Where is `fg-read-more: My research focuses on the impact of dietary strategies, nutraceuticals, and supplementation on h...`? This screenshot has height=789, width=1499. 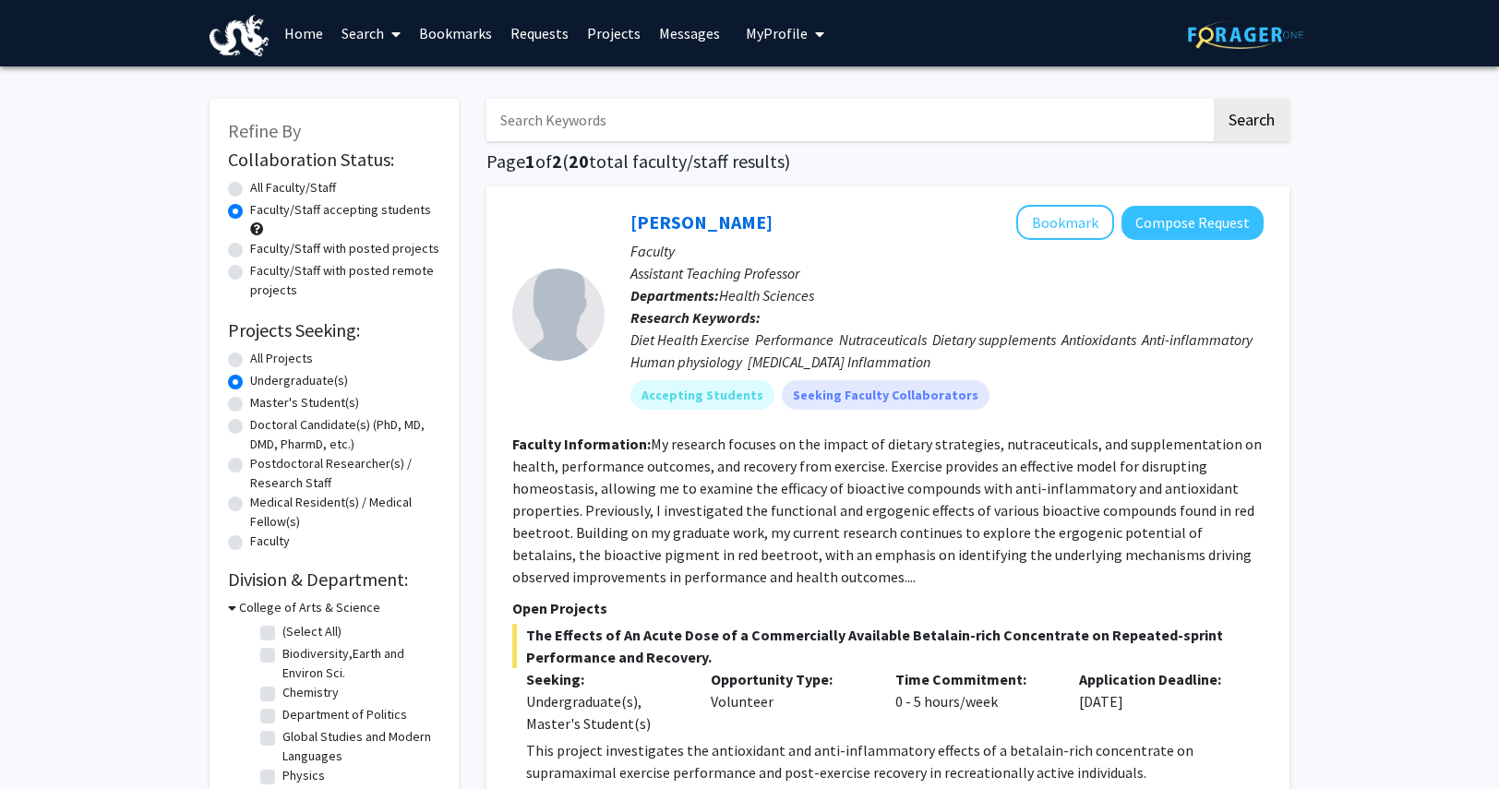 fg-read-more: My research focuses on the impact of dietary strategies, nutraceuticals, and supplementation on h... is located at coordinates (887, 511).